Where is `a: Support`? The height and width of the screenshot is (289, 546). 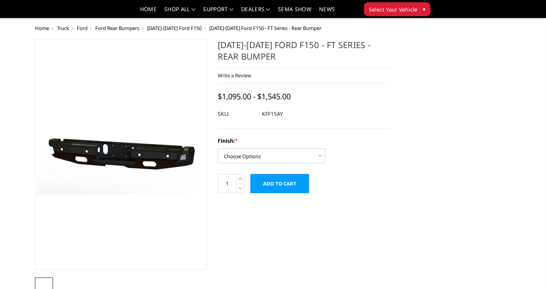
a: Support is located at coordinates (218, 12).